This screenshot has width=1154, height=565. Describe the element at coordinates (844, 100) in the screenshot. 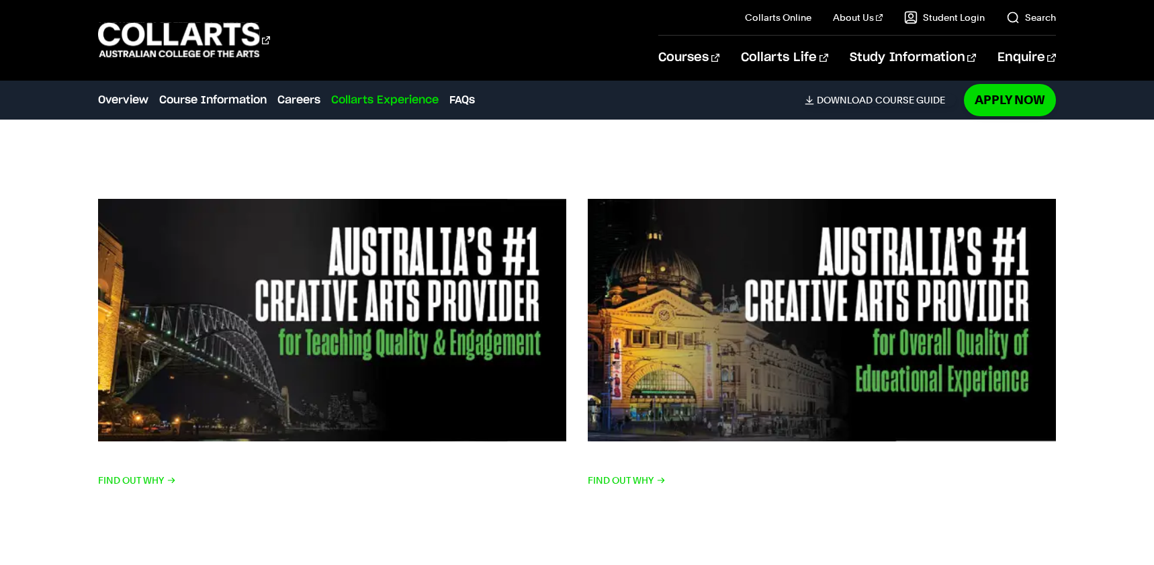

I see `span: Download` at that location.